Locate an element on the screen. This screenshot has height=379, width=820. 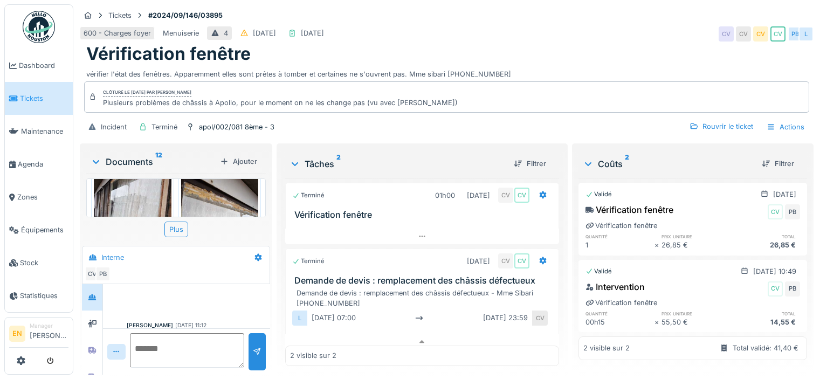
div: Tâches is located at coordinates (397, 164).